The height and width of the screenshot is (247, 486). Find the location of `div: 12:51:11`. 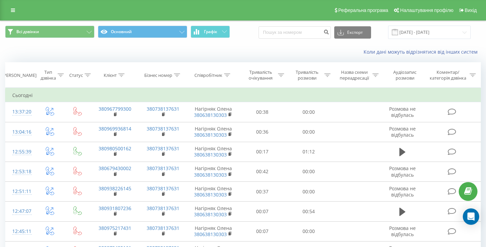

div: 12:51:11 is located at coordinates (20, 191).